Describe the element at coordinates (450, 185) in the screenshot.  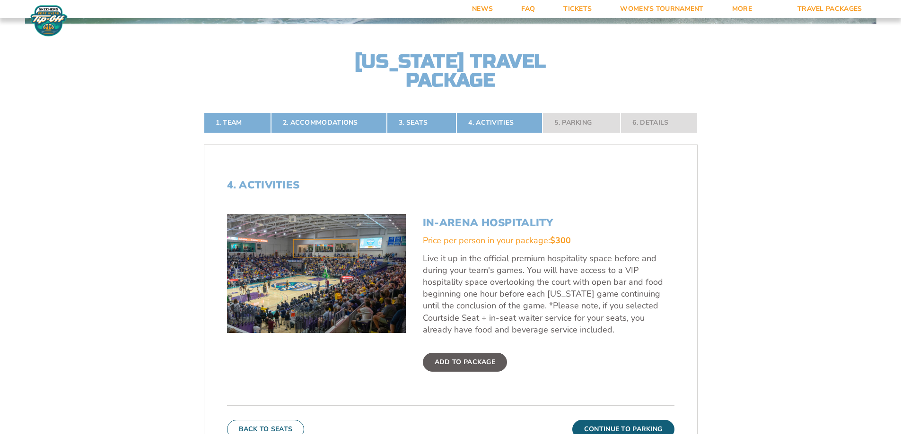
I see `h2: 4. Activities` at that location.